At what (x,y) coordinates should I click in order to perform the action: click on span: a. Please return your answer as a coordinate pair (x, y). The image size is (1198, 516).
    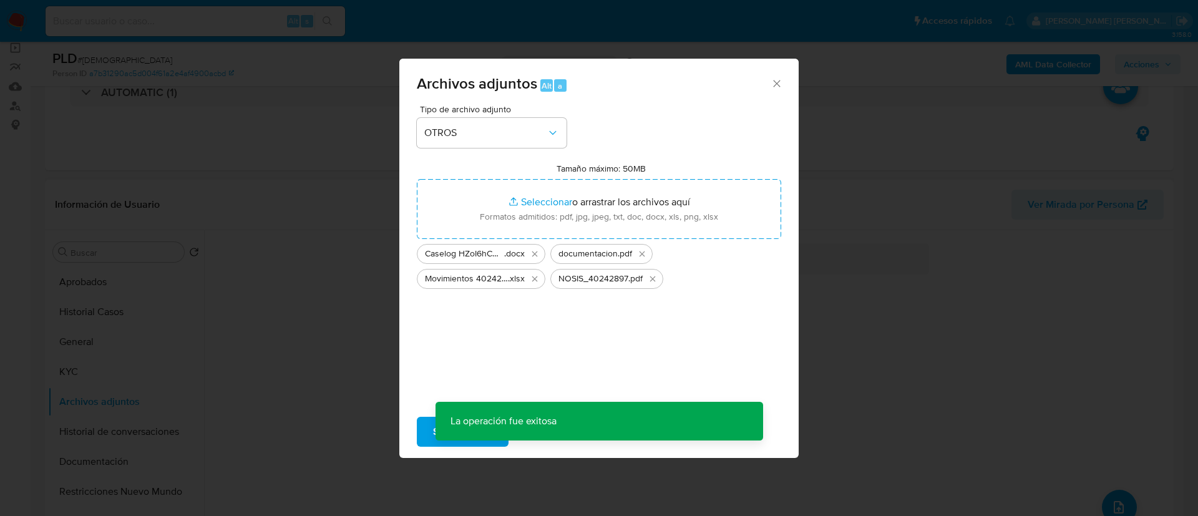
    Looking at the image, I should click on (560, 85).